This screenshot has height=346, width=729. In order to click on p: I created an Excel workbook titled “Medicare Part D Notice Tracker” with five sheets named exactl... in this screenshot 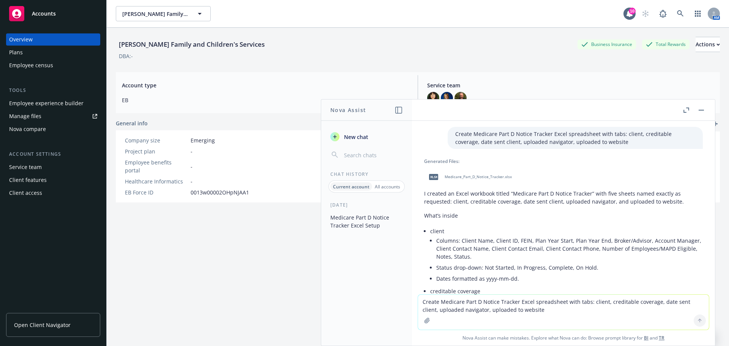, I will do `click(563, 197)`.